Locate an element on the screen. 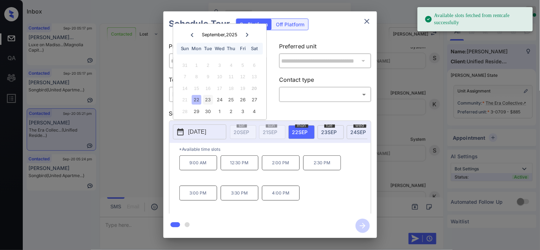 Image resolution: width=540 pixels, height=250 pixels. div: Choose Saturday, September 27th, 2025 is located at coordinates (254, 100).